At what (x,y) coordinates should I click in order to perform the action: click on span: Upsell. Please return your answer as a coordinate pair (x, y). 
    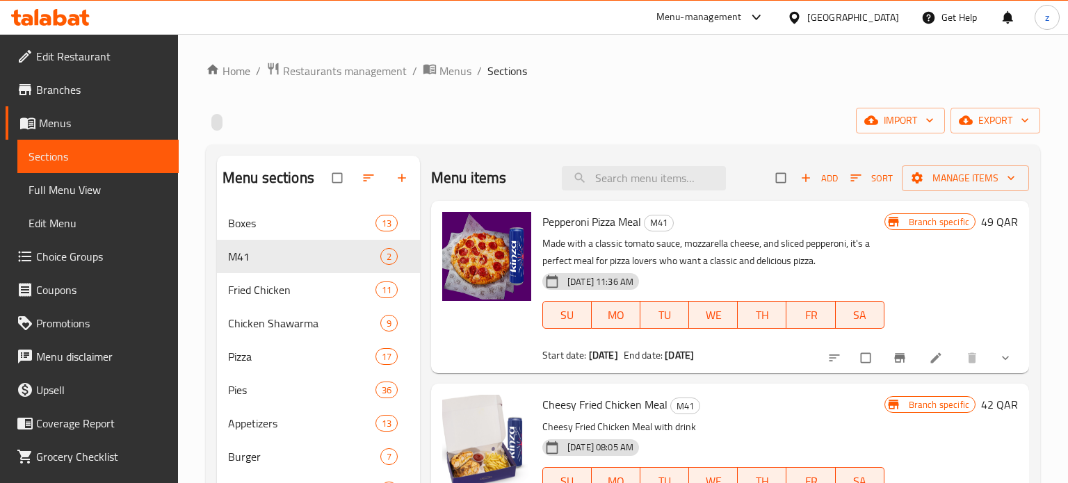
    Looking at the image, I should click on (101, 390).